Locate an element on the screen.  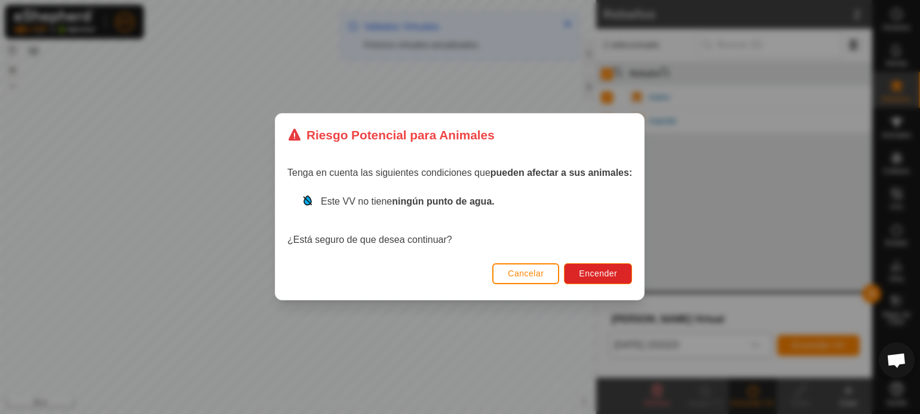
span: Este VV no tiene is located at coordinates (408, 201).